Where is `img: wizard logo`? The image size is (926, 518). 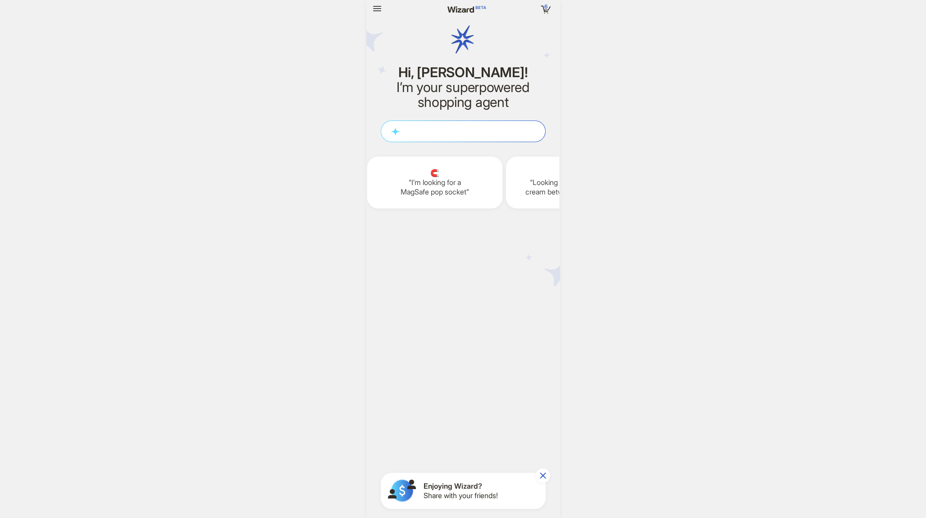 img: wizard logo is located at coordinates (463, 40).